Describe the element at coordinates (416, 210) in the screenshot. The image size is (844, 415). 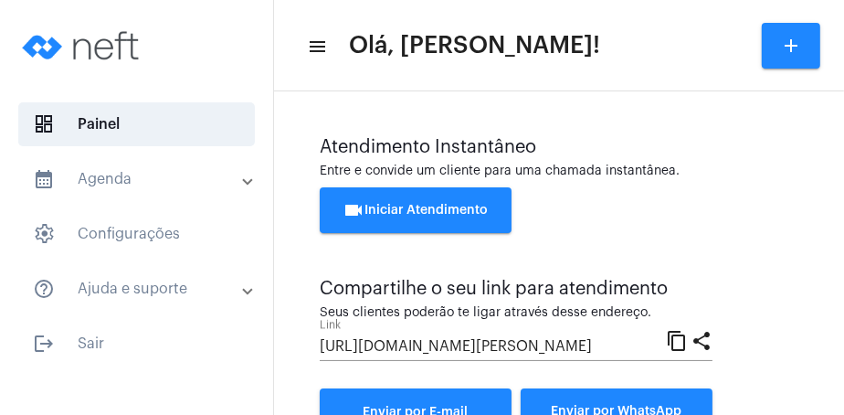
I see `button: Iniciar Atendimento` at that location.